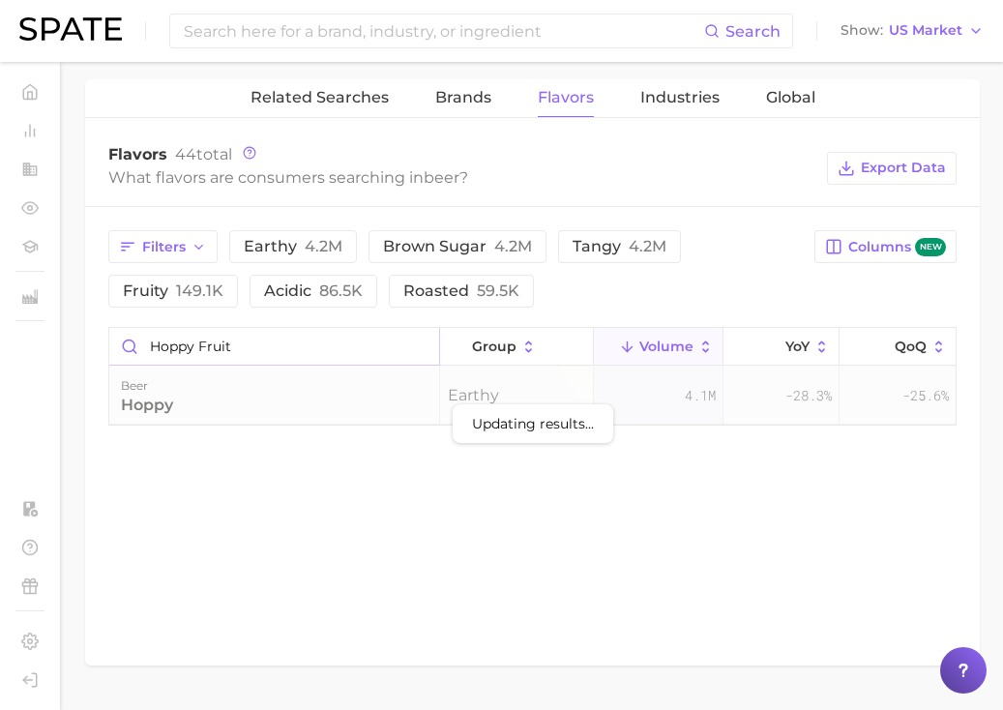 The width and height of the screenshot is (1003, 710). Describe the element at coordinates (897, 247) in the screenshot. I see `span: Columns` at that location.